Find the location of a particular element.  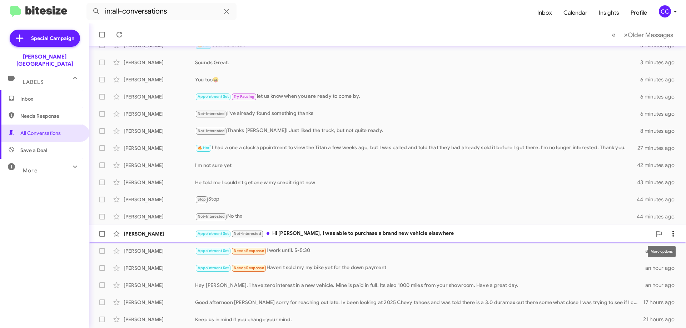

div: I had a one a clock appointment to view the Titan a few weeks ago, but I was called and told that... is located at coordinates (416, 148).